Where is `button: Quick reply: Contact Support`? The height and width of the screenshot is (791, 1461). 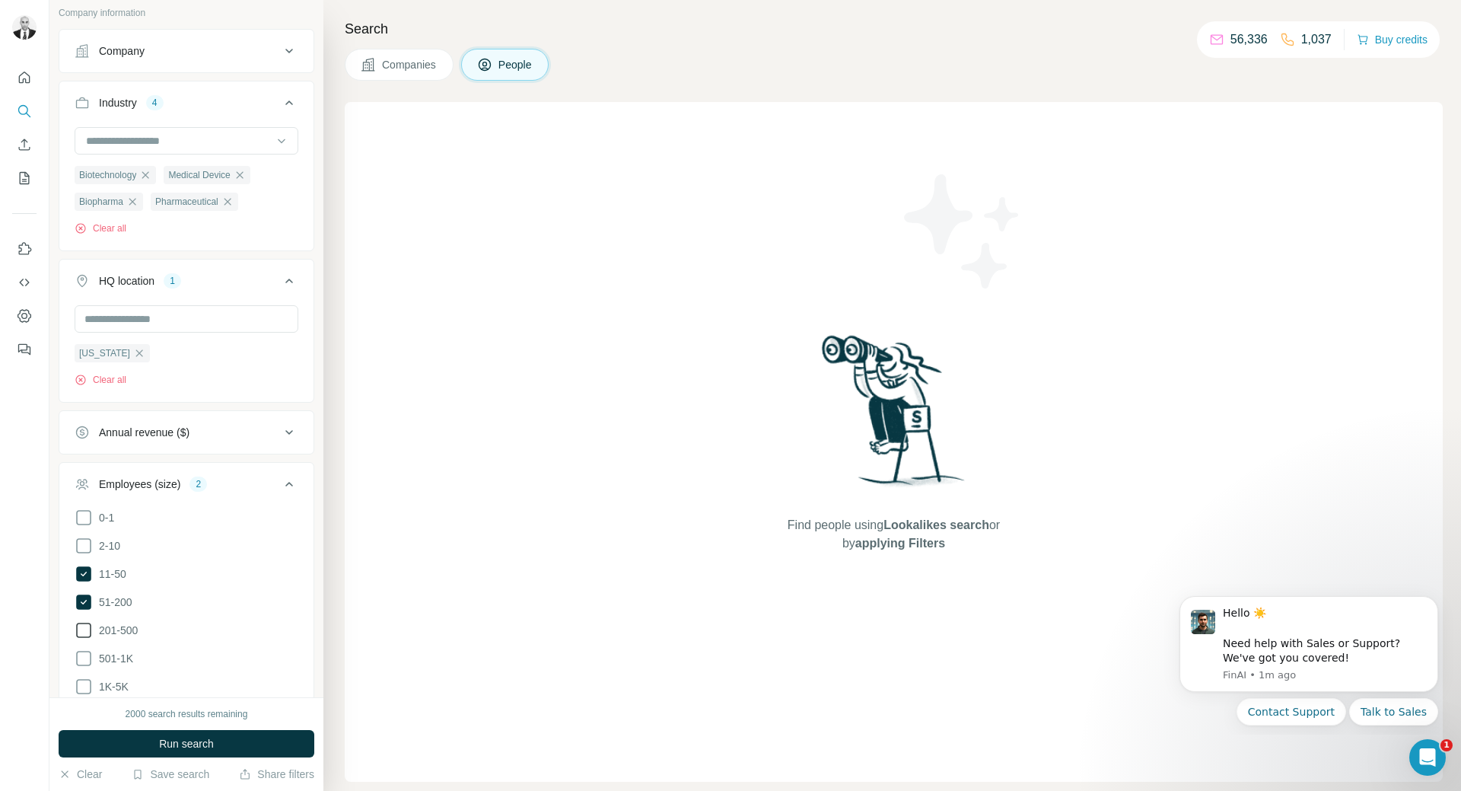
button: Quick reply: Contact Support is located at coordinates (135, 129).